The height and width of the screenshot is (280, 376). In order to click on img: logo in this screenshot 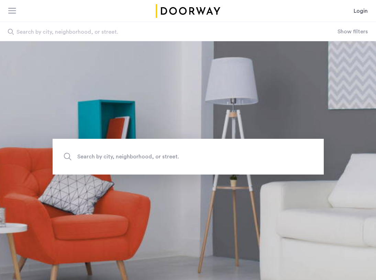, I will do `click(188, 11)`.